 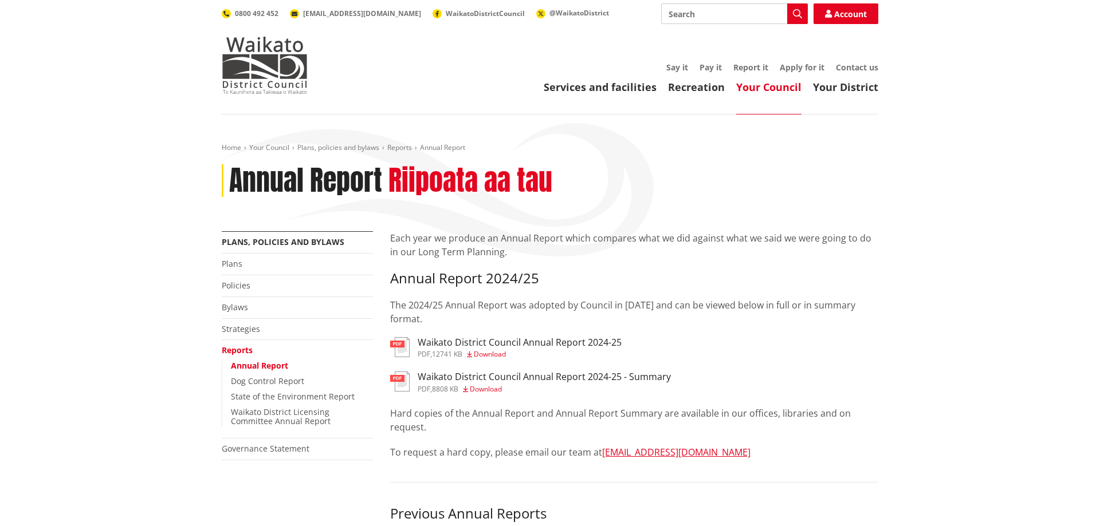 What do you see at coordinates (470, 181) in the screenshot?
I see `h2: Riipoata aa tau` at bounding box center [470, 181].